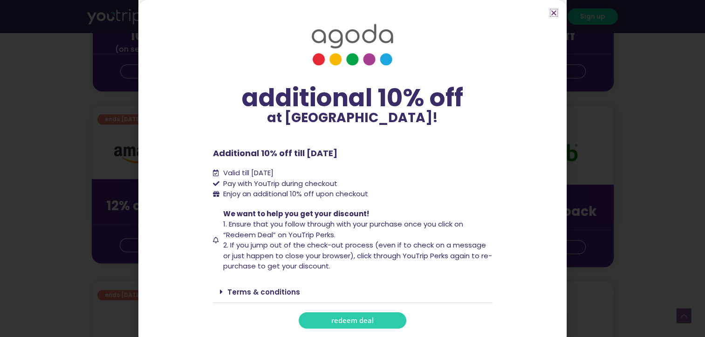 This screenshot has width=705, height=337. What do you see at coordinates (553, 13) in the screenshot?
I see `a: Close` at bounding box center [553, 13].